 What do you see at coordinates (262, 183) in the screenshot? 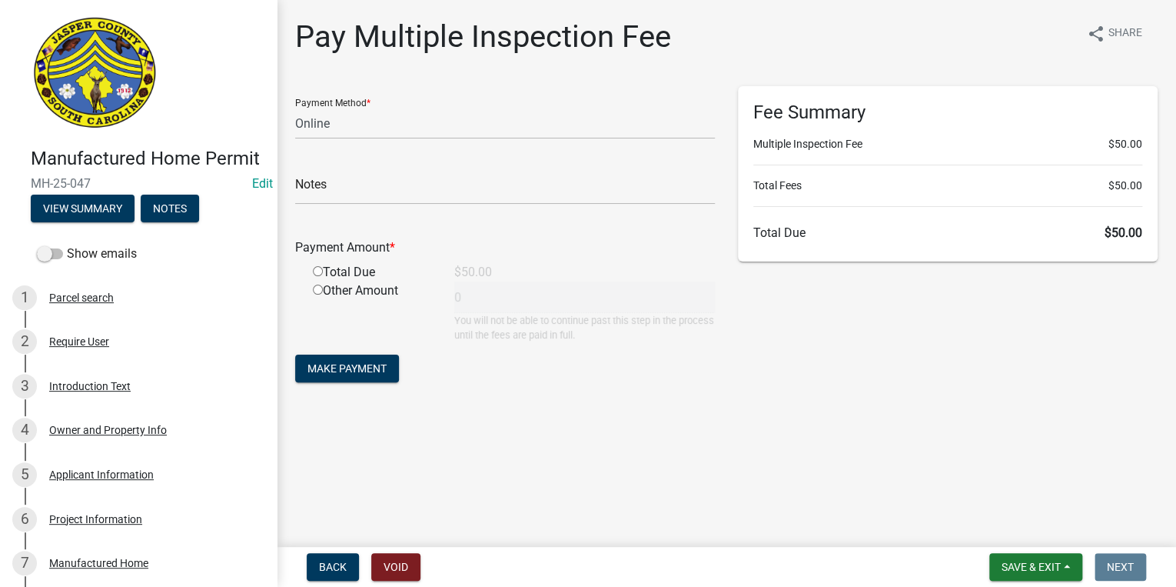
I see `a: Edit` at bounding box center [262, 183].